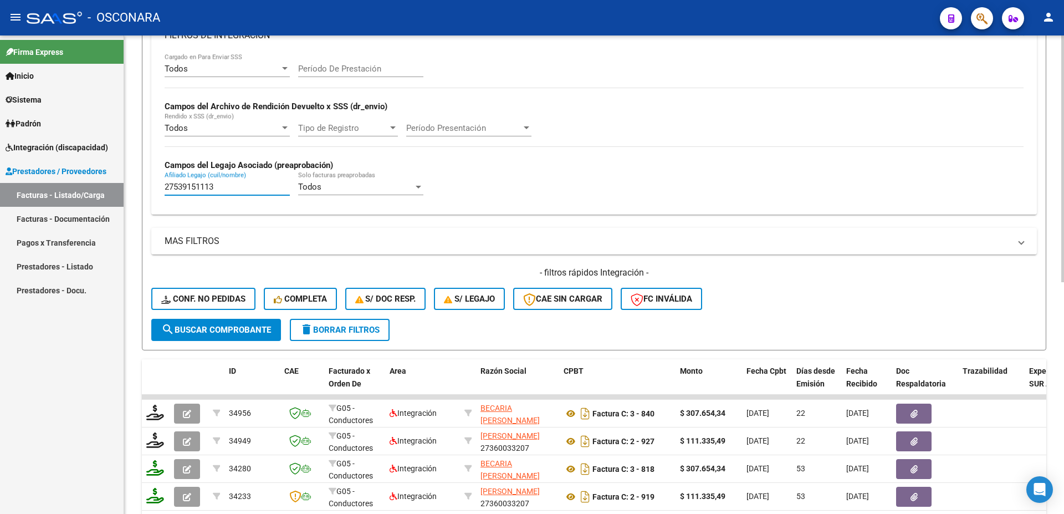 The height and width of the screenshot is (514, 1064). I want to click on span: Inicio, so click(19, 76).